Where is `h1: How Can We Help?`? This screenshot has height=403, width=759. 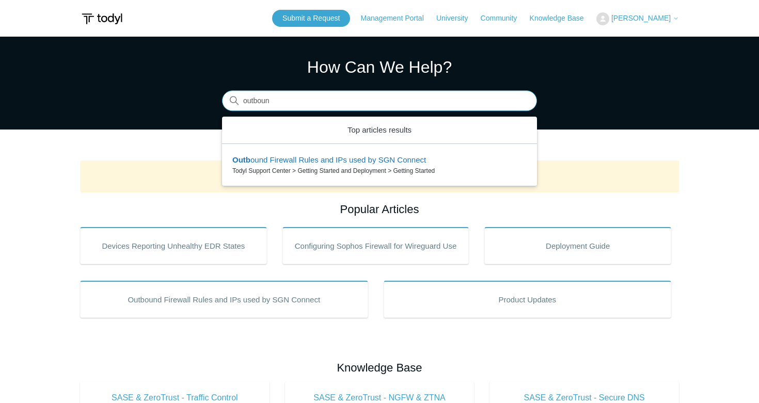 h1: How Can We Help? is located at coordinates (380, 67).